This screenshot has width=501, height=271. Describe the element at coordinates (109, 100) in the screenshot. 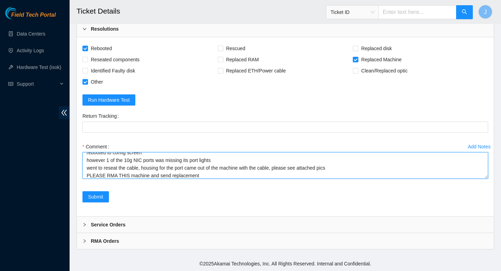

I see `button: Run Hardware Test` at that location.